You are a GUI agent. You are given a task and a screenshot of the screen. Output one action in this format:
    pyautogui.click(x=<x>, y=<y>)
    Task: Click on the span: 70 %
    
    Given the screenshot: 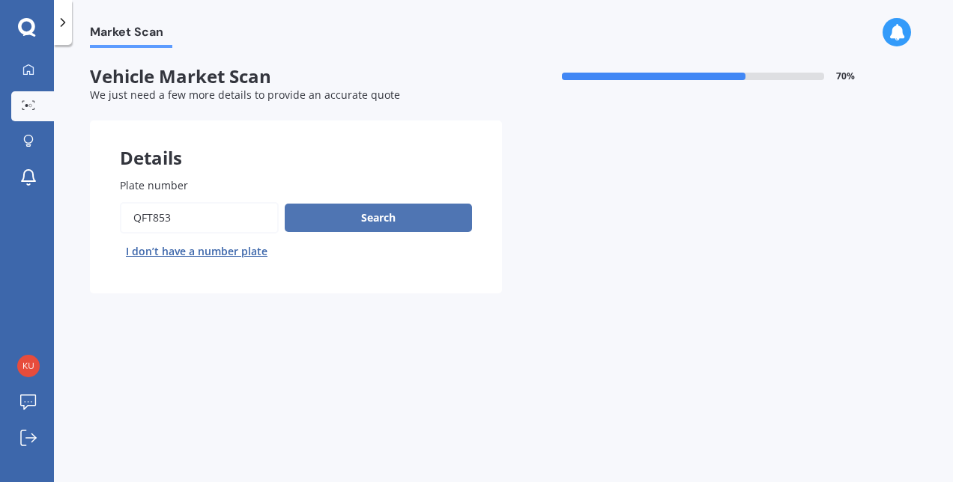 What is the action you would take?
    pyautogui.click(x=845, y=76)
    